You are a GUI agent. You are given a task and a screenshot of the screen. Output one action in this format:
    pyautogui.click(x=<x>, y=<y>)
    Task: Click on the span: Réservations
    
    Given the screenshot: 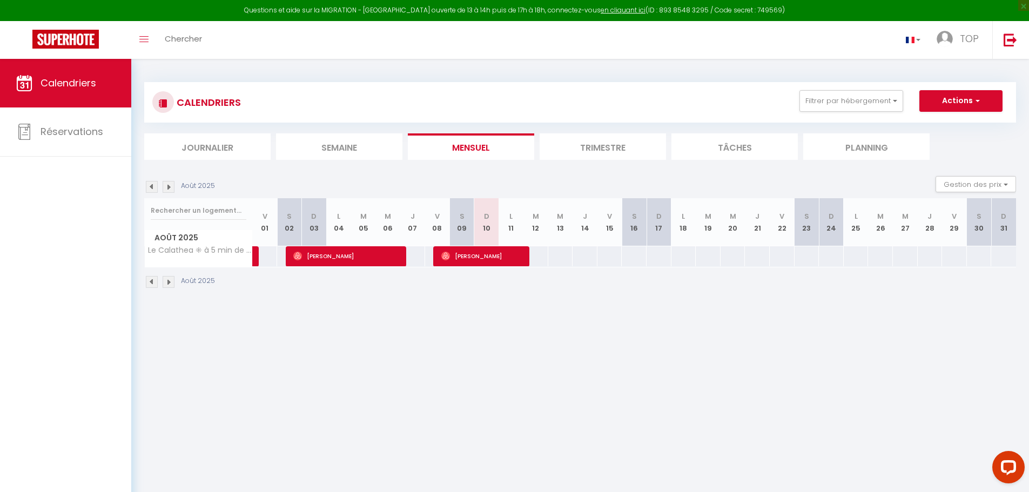 What is the action you would take?
    pyautogui.click(x=72, y=131)
    